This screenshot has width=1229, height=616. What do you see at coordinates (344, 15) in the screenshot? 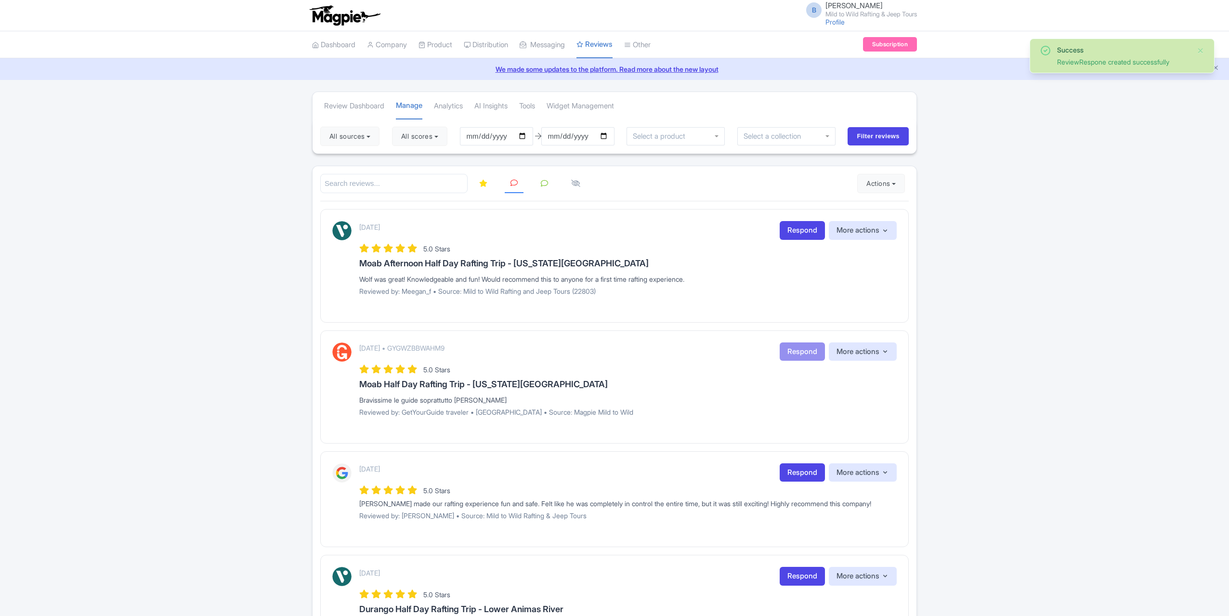
I see `img: logo-ab69f6fb50320c5b225c76a69d11143b.png` at bounding box center [344, 15].